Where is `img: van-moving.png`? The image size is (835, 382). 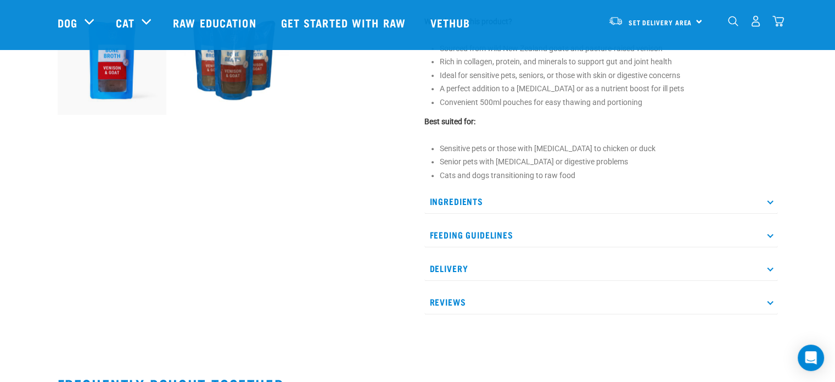
img: van-moving.png is located at coordinates (616, 21).